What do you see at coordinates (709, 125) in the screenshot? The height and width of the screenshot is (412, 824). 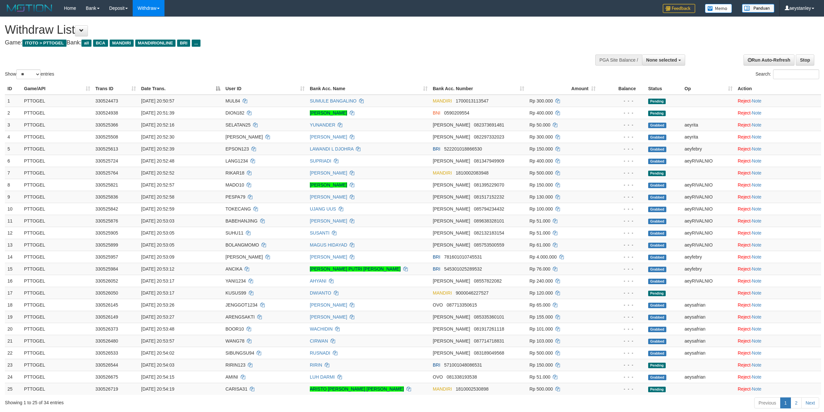 I see `td: aeyrita` at bounding box center [709, 125].